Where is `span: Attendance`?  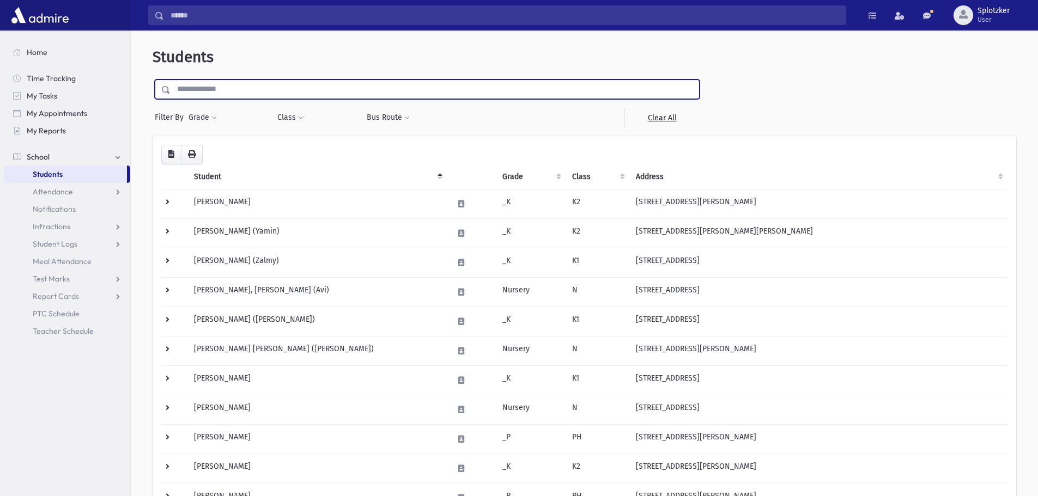
span: Attendance is located at coordinates (53, 192).